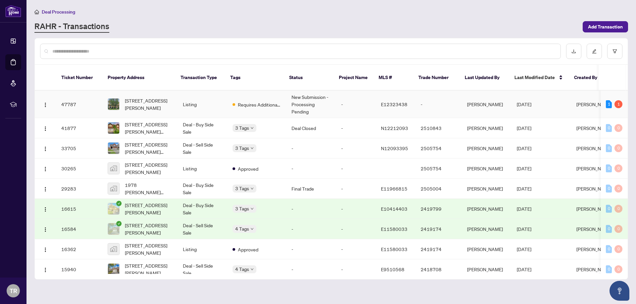 This screenshot has width=636, height=304. What do you see at coordinates (439, 209) in the screenshot?
I see `td: 2419799` at bounding box center [439, 209].